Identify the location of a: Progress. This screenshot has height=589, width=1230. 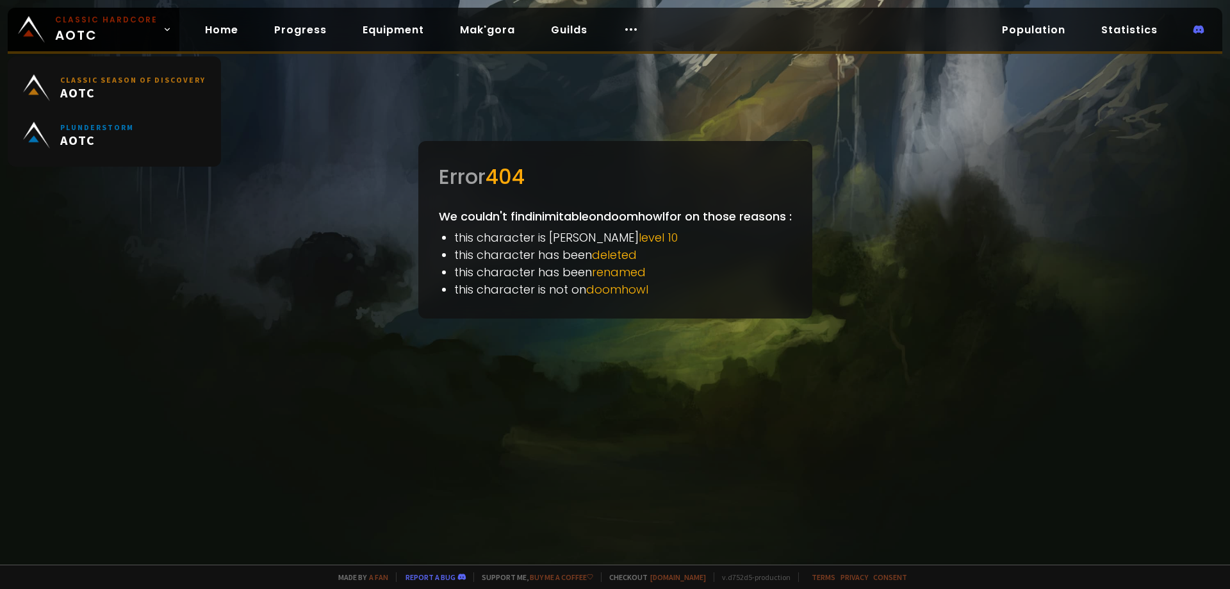
(300, 29).